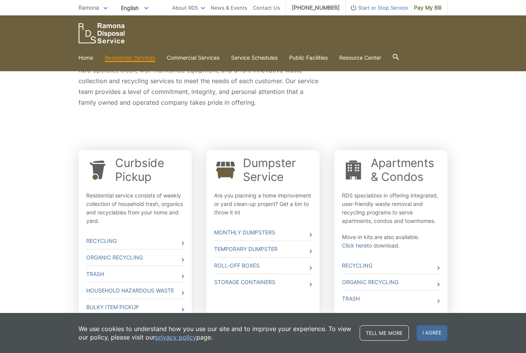 Image resolution: width=526 pixels, height=353 pixels. What do you see at coordinates (277, 170) in the screenshot?
I see `a: Dumpster Service` at bounding box center [277, 170].